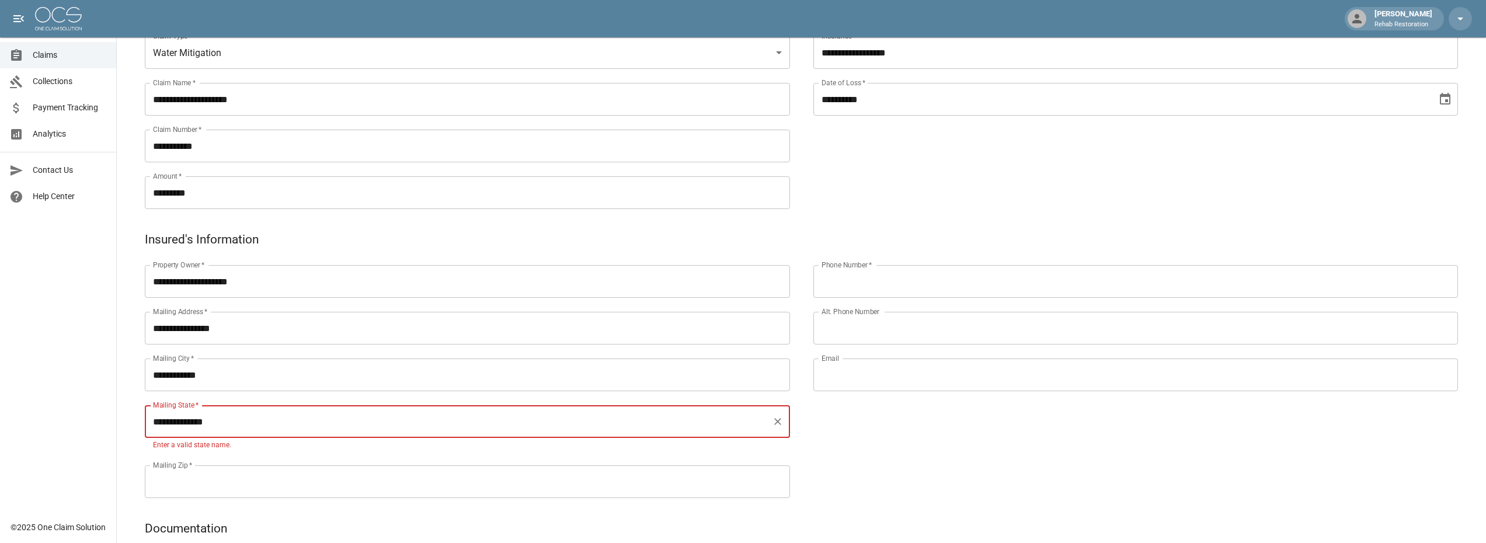  Describe the element at coordinates (1445, 99) in the screenshot. I see `button: Choose date, selected date is Sep 1, 2025` at that location.